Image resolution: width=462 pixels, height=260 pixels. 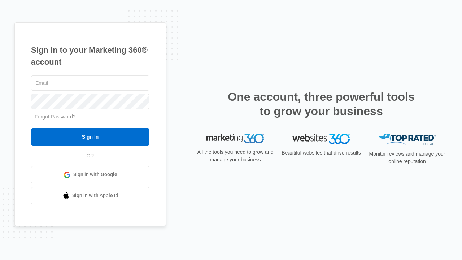 What do you see at coordinates (90, 175) in the screenshot?
I see `a: Sign in with Google` at bounding box center [90, 175].